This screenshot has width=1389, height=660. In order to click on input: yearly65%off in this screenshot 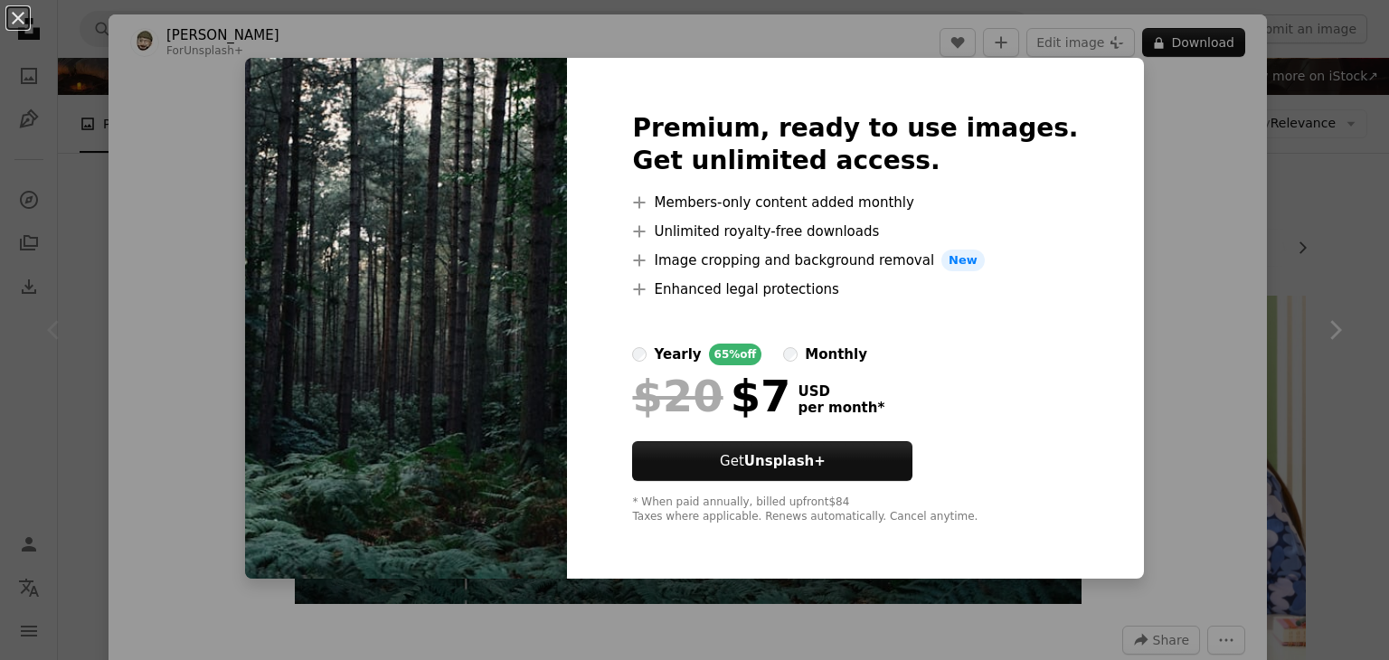, I will do `click(639, 354)`.